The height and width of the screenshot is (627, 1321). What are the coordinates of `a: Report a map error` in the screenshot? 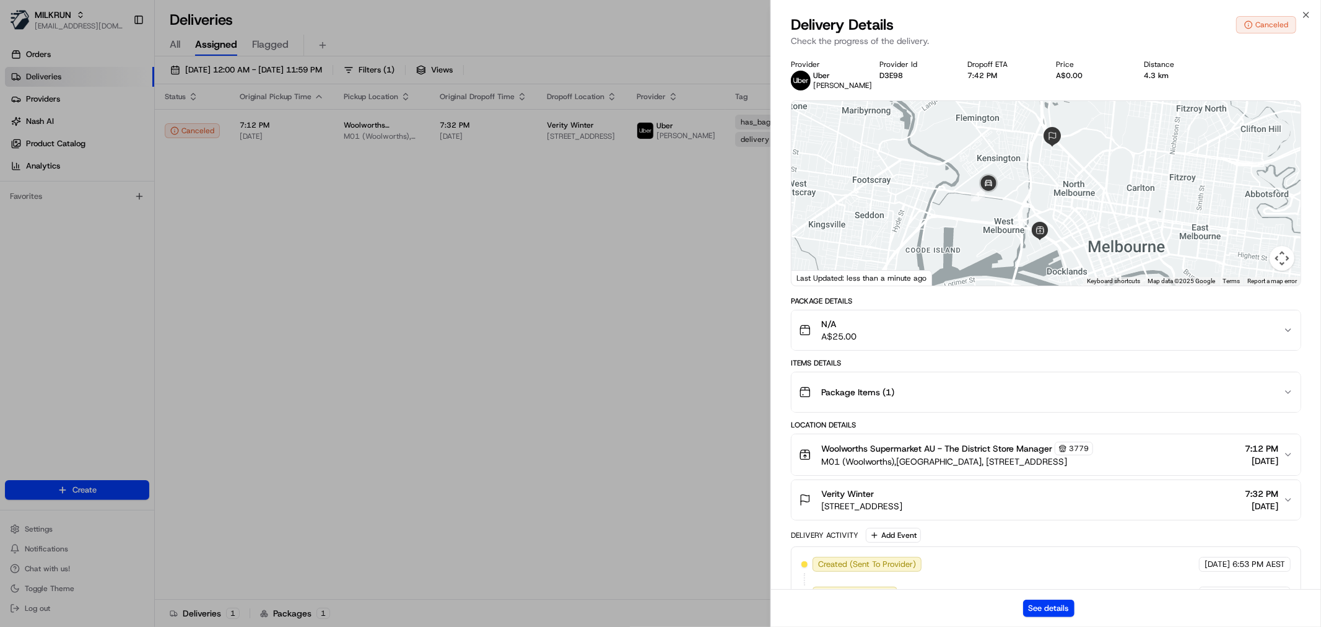 It's located at (1272, 281).